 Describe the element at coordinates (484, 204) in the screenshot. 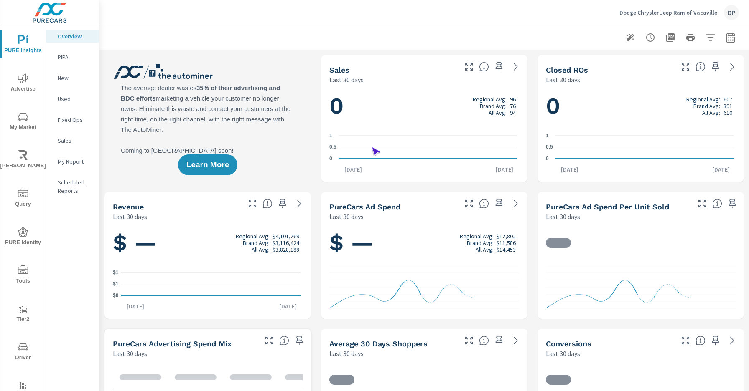

I see `span: Total cost of media for all PureCars channels for the selected dealership group over the selected...` at that location.